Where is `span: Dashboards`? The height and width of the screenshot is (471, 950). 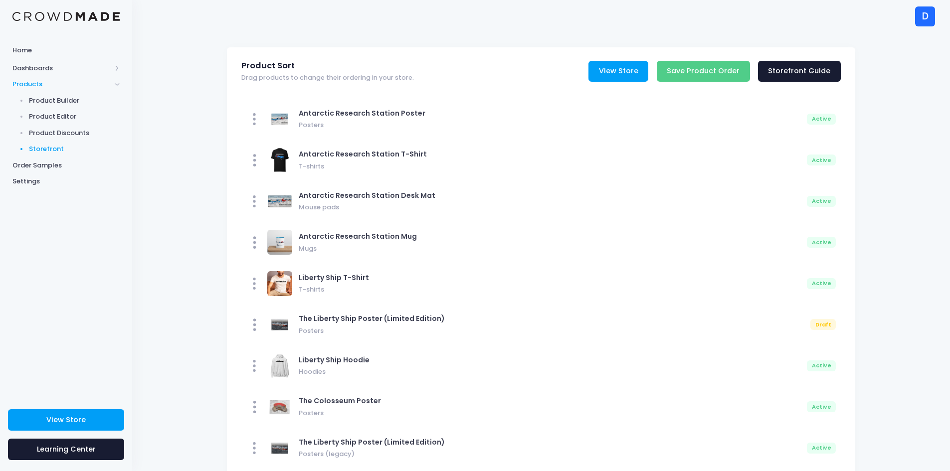 span: Dashboards is located at coordinates (62, 68).